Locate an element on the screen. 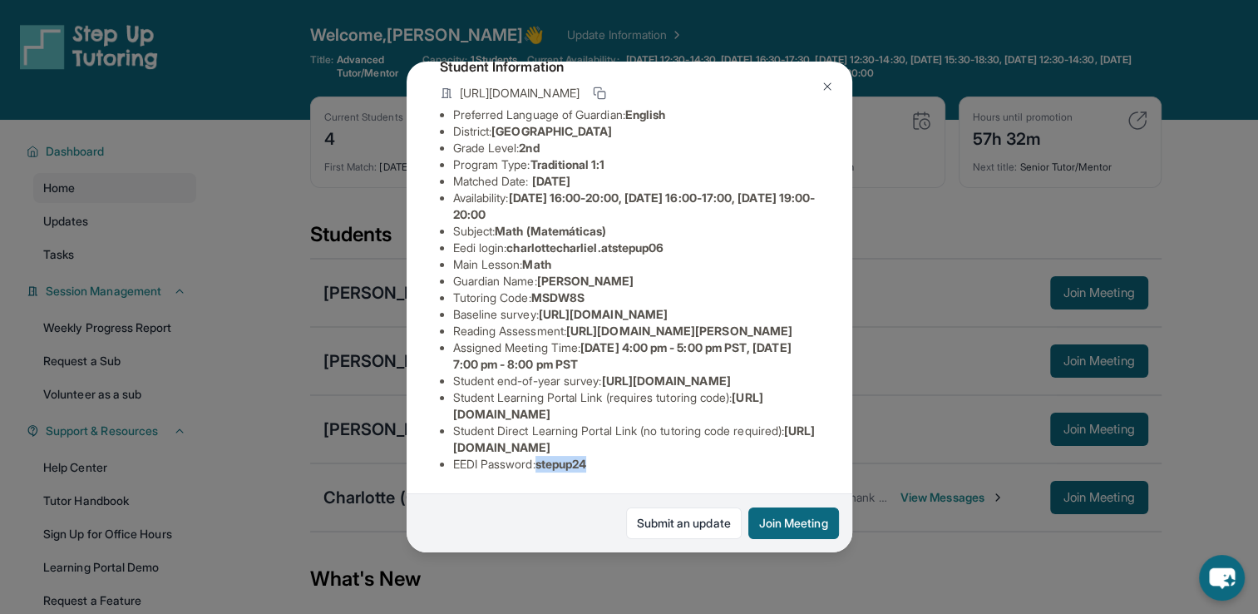  span: stepup24 is located at coordinates (561, 463).